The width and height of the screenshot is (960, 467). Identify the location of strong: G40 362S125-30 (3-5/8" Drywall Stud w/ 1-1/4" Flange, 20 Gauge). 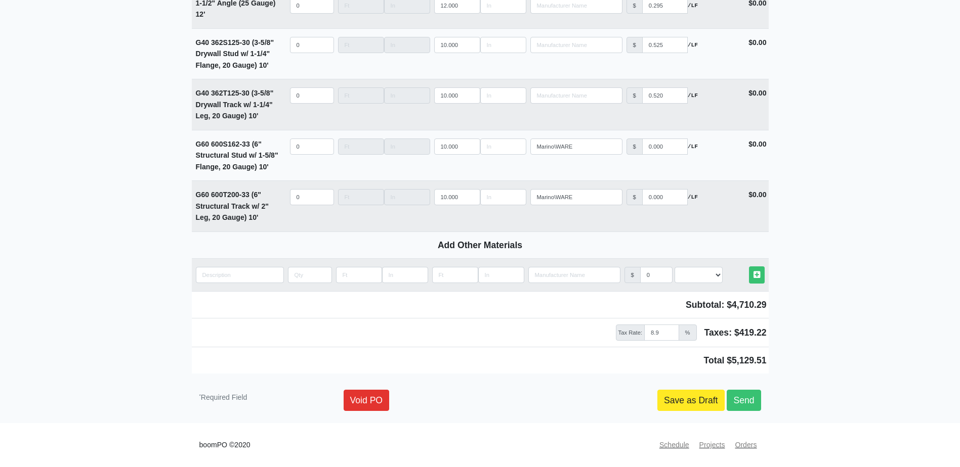
(235, 54).